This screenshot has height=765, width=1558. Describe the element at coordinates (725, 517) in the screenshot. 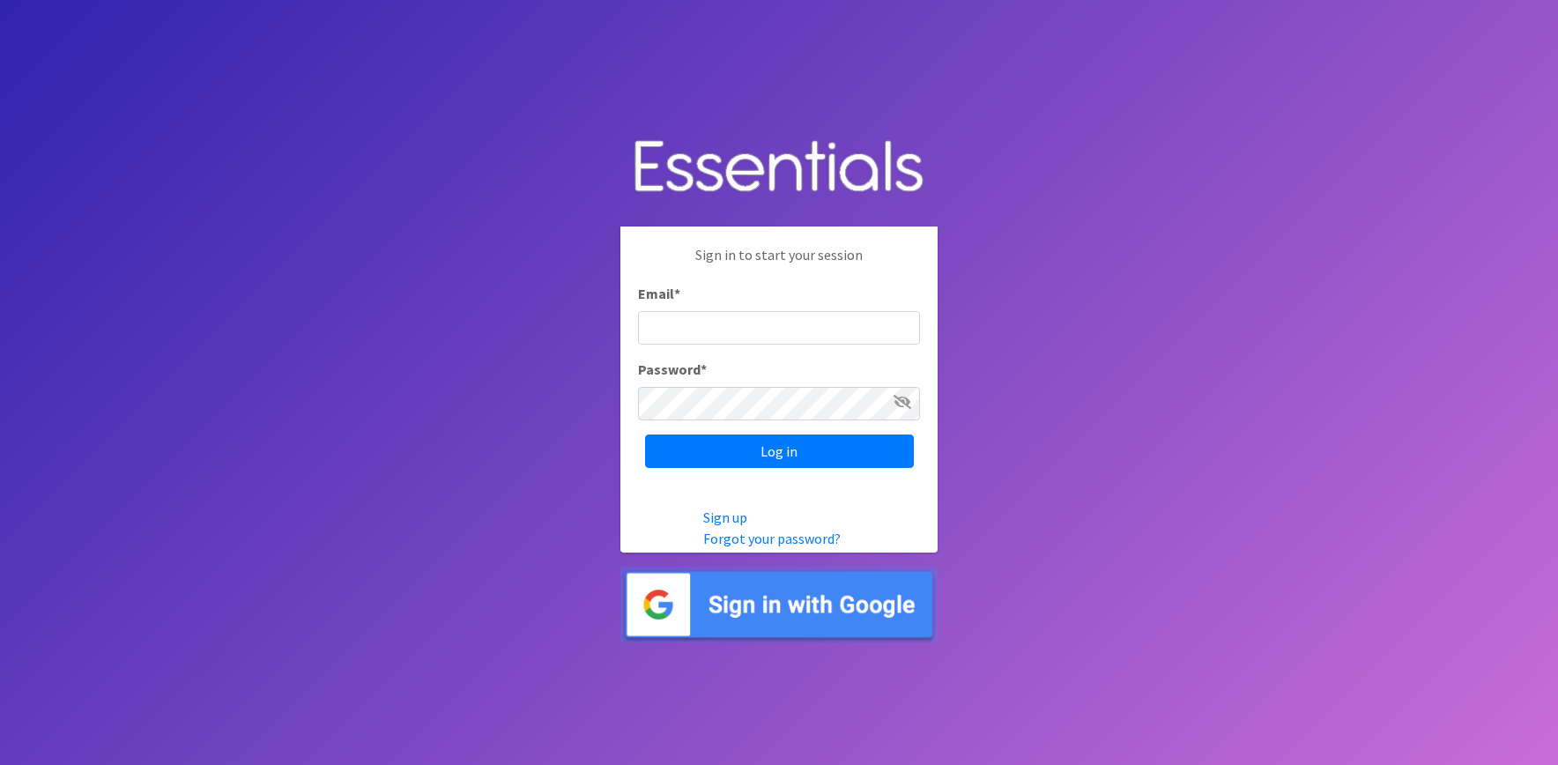

I see `a: Sign up` at that location.